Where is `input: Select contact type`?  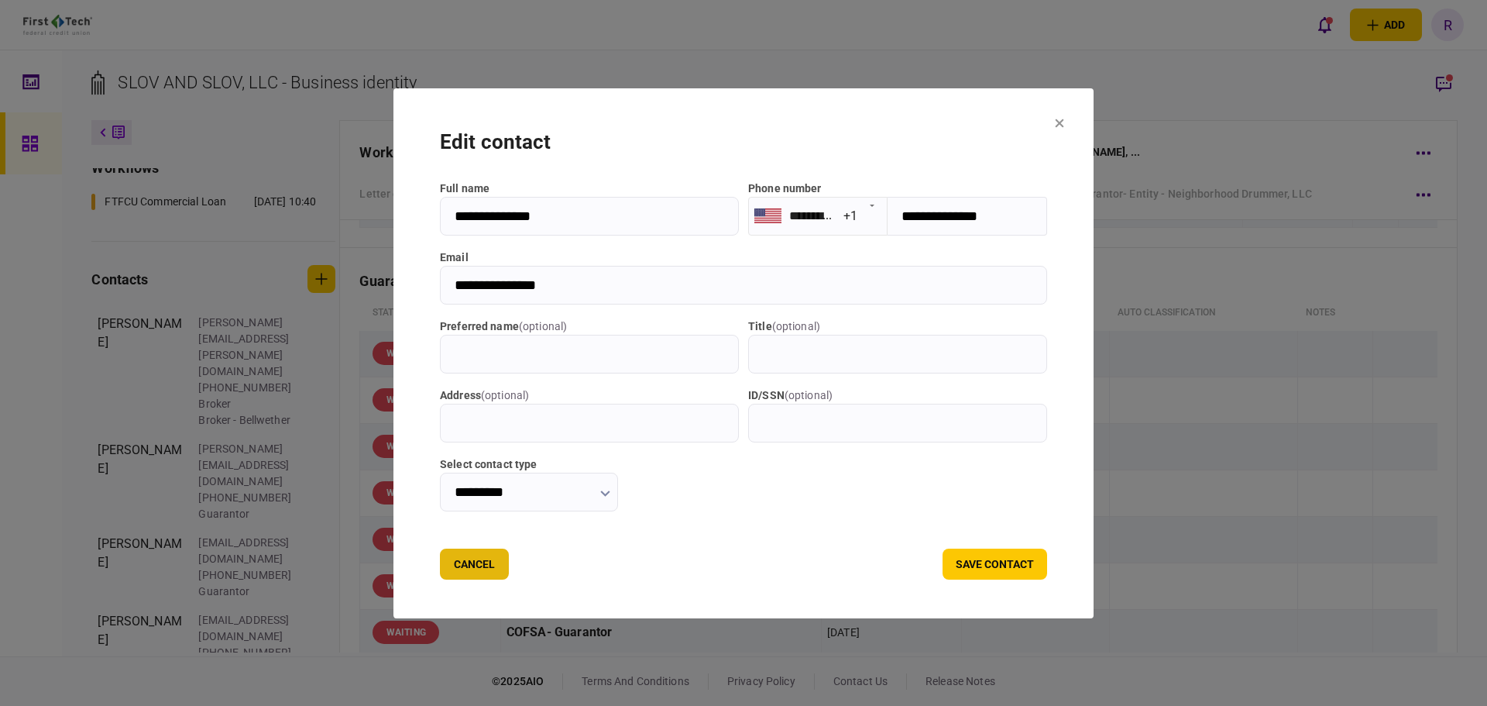
input: Select contact type is located at coordinates (529, 492).